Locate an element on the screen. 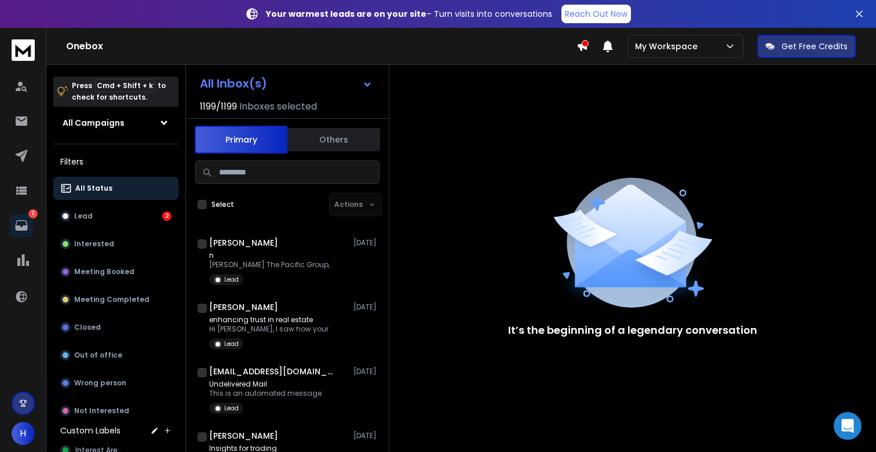  button: Meeting Booked is located at coordinates (116, 272).